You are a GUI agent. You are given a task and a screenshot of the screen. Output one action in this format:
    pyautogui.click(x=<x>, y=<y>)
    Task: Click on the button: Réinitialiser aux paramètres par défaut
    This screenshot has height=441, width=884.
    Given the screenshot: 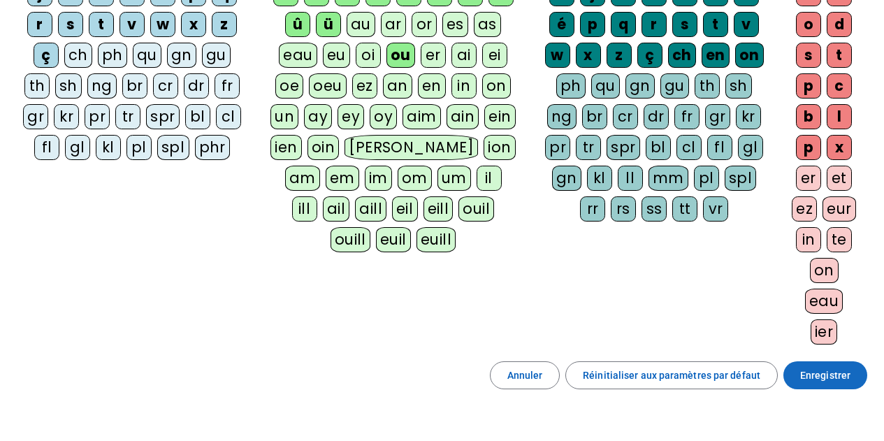 What is the action you would take?
    pyautogui.click(x=671, y=375)
    